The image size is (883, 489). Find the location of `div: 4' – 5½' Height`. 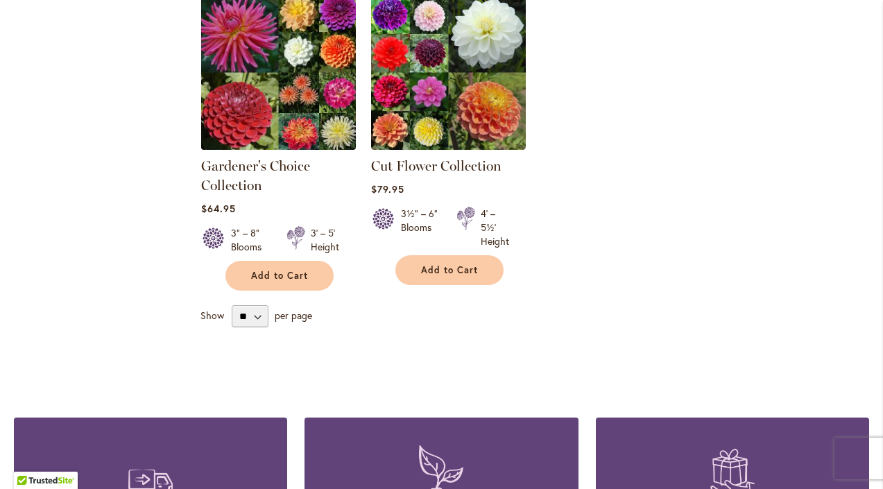

div: 4' – 5½' Height is located at coordinates (495, 228).